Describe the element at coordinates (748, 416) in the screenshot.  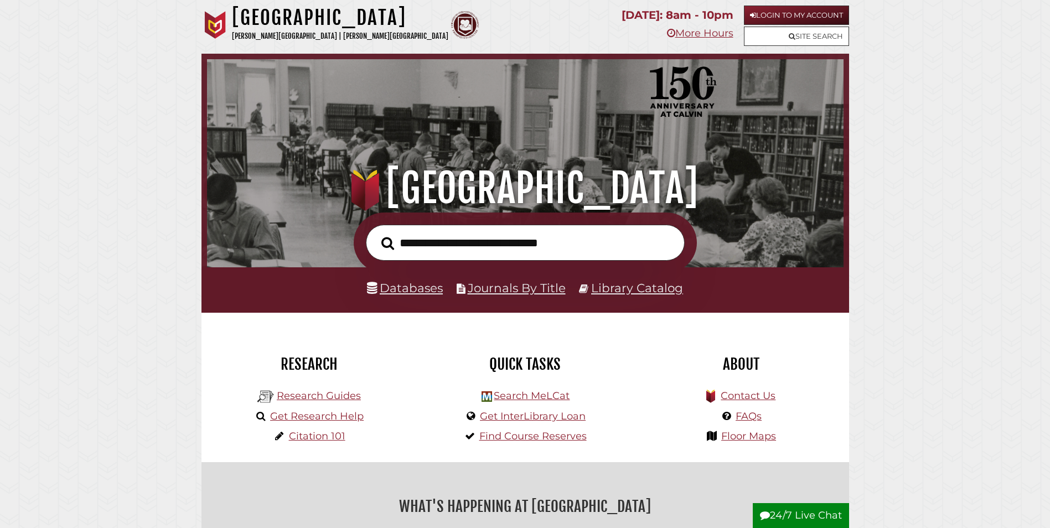
I see `a: FAQs` at that location.